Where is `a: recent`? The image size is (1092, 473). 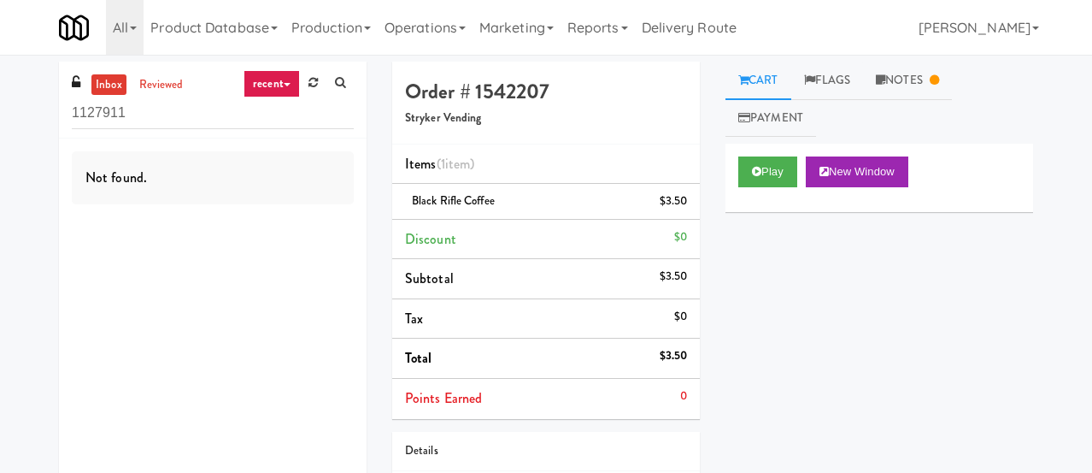
a: recent is located at coordinates (272, 84).